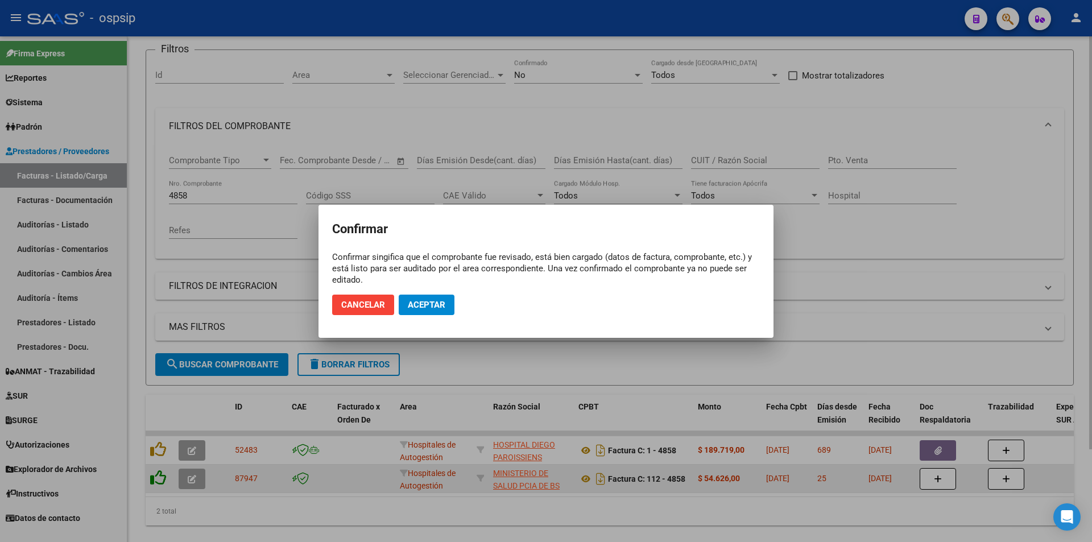 The image size is (1092, 542). I want to click on div: Open Intercom Messenger, so click(1067, 517).